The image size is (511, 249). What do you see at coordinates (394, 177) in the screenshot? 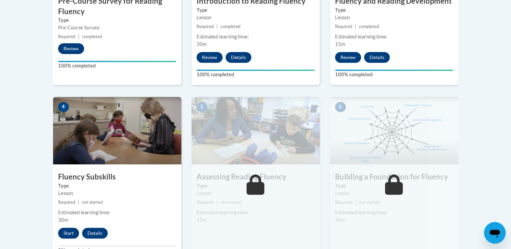
I see `h3: Building a Foundation for Fluency` at bounding box center [394, 177].